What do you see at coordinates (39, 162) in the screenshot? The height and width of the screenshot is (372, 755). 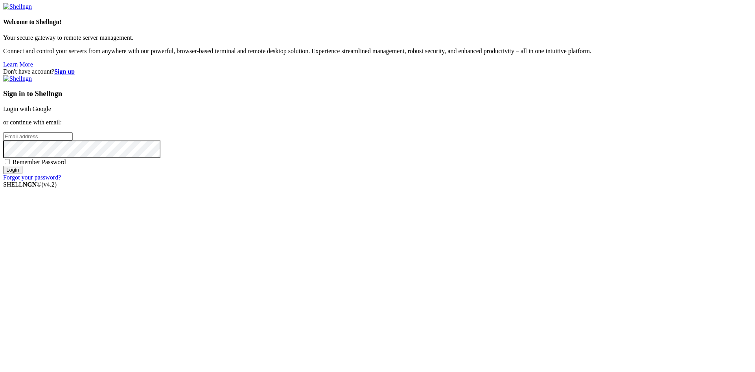 I see `span: Remember Password` at bounding box center [39, 162].